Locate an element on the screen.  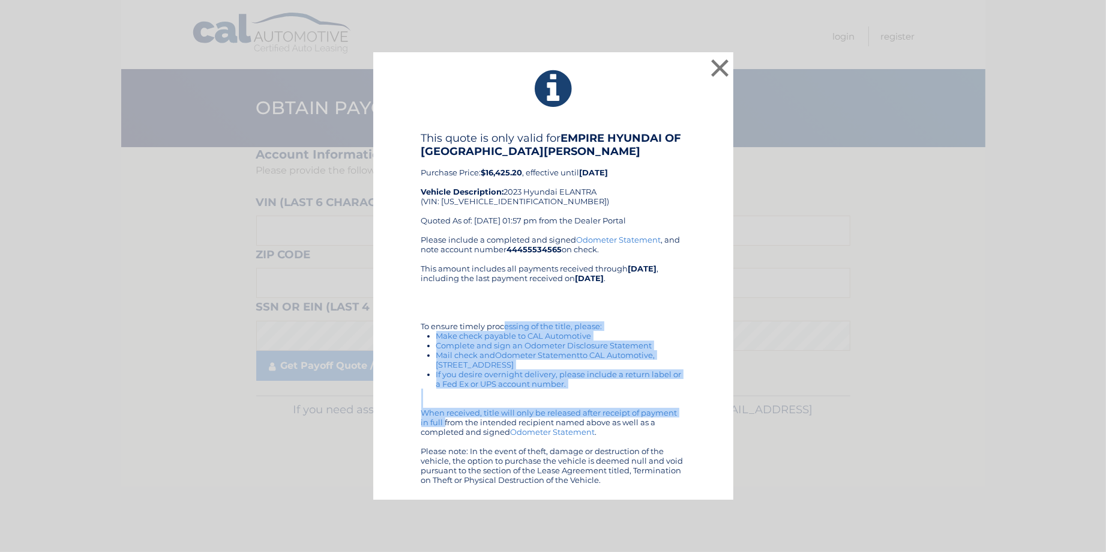
li: Make check payable to CAL Automotive is located at coordinates (561, 336).